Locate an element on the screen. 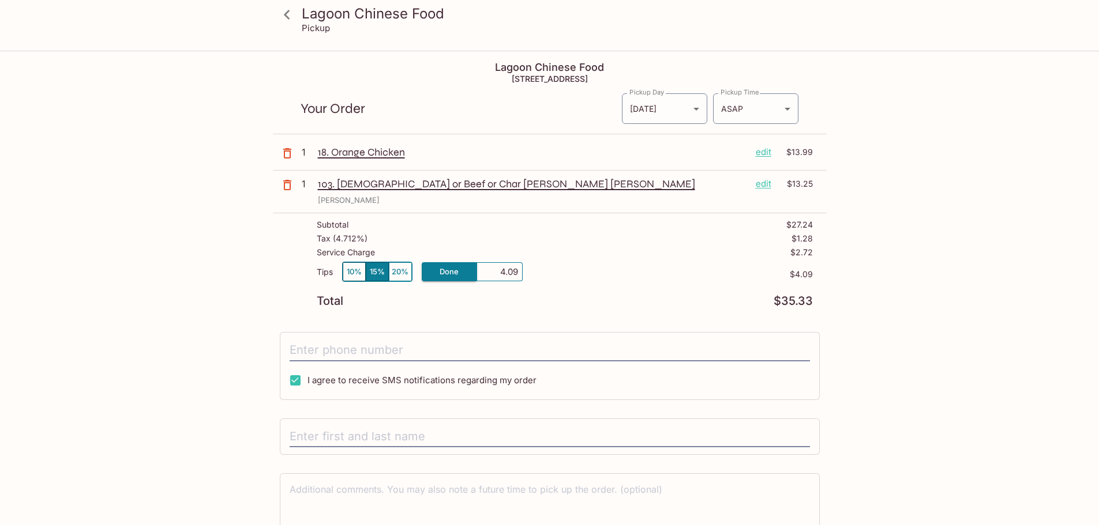 Image resolution: width=1099 pixels, height=525 pixels. p: $13.99 is located at coordinates (795, 152).